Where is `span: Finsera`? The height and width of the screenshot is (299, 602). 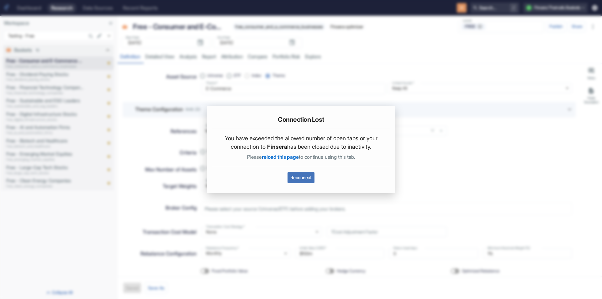 span: Finsera is located at coordinates (277, 146).